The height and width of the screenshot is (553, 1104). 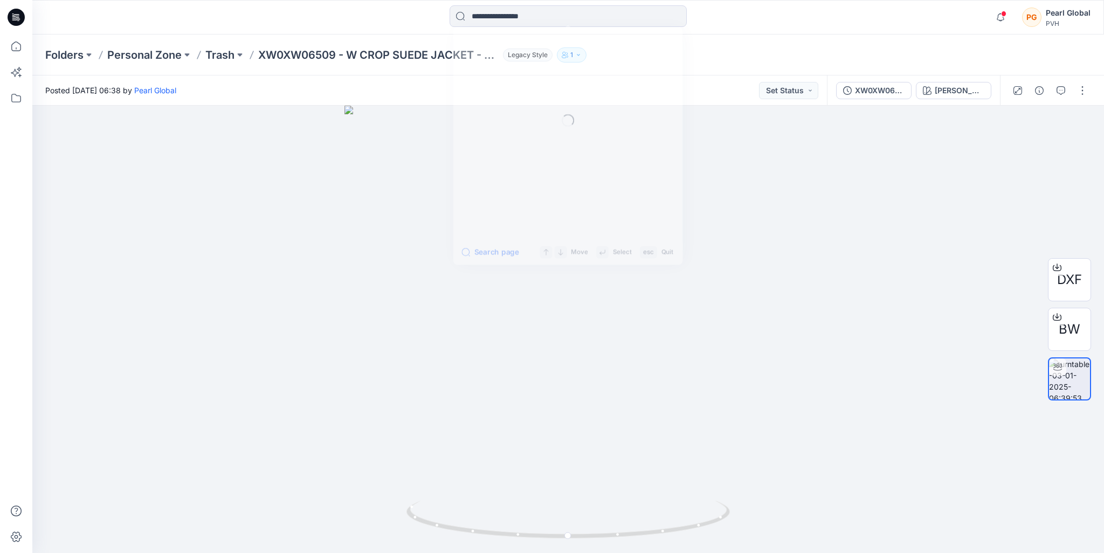 What do you see at coordinates (579, 252) in the screenshot?
I see `p: Move` at bounding box center [579, 252].